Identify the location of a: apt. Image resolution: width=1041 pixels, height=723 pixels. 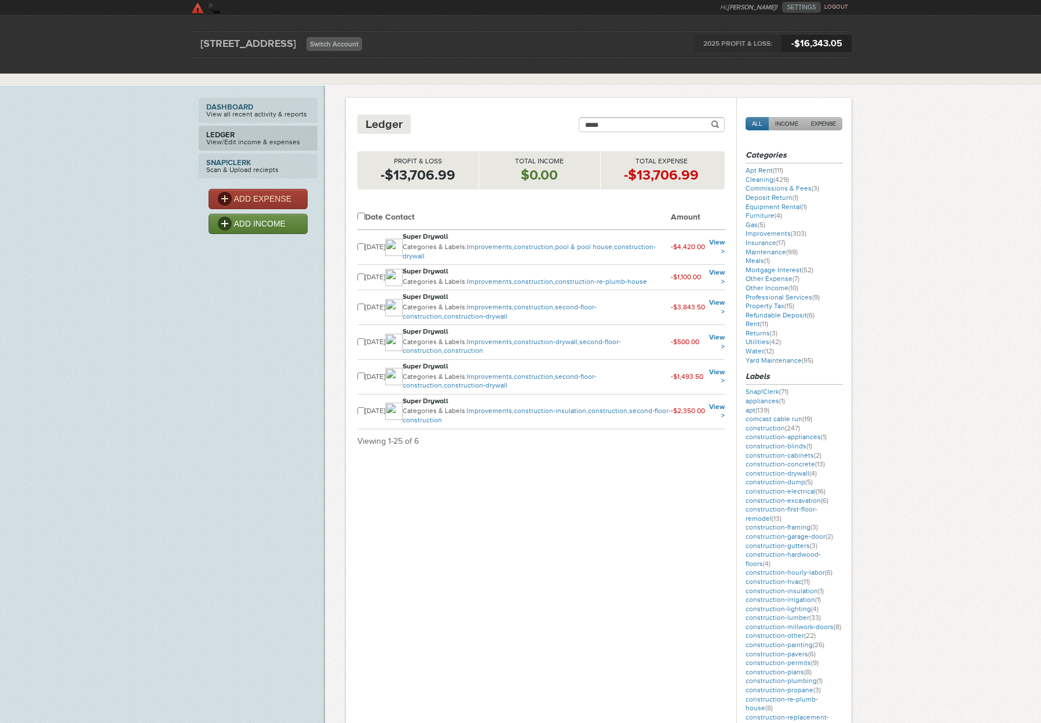
(757, 410).